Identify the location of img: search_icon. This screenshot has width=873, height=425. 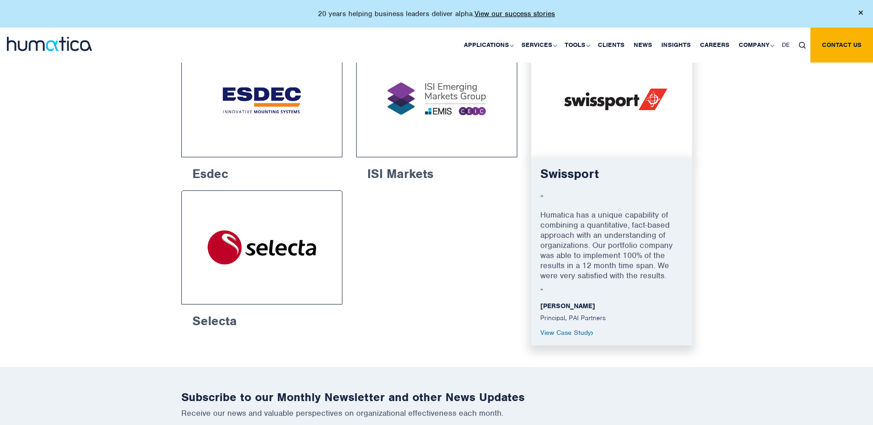
(802, 45).